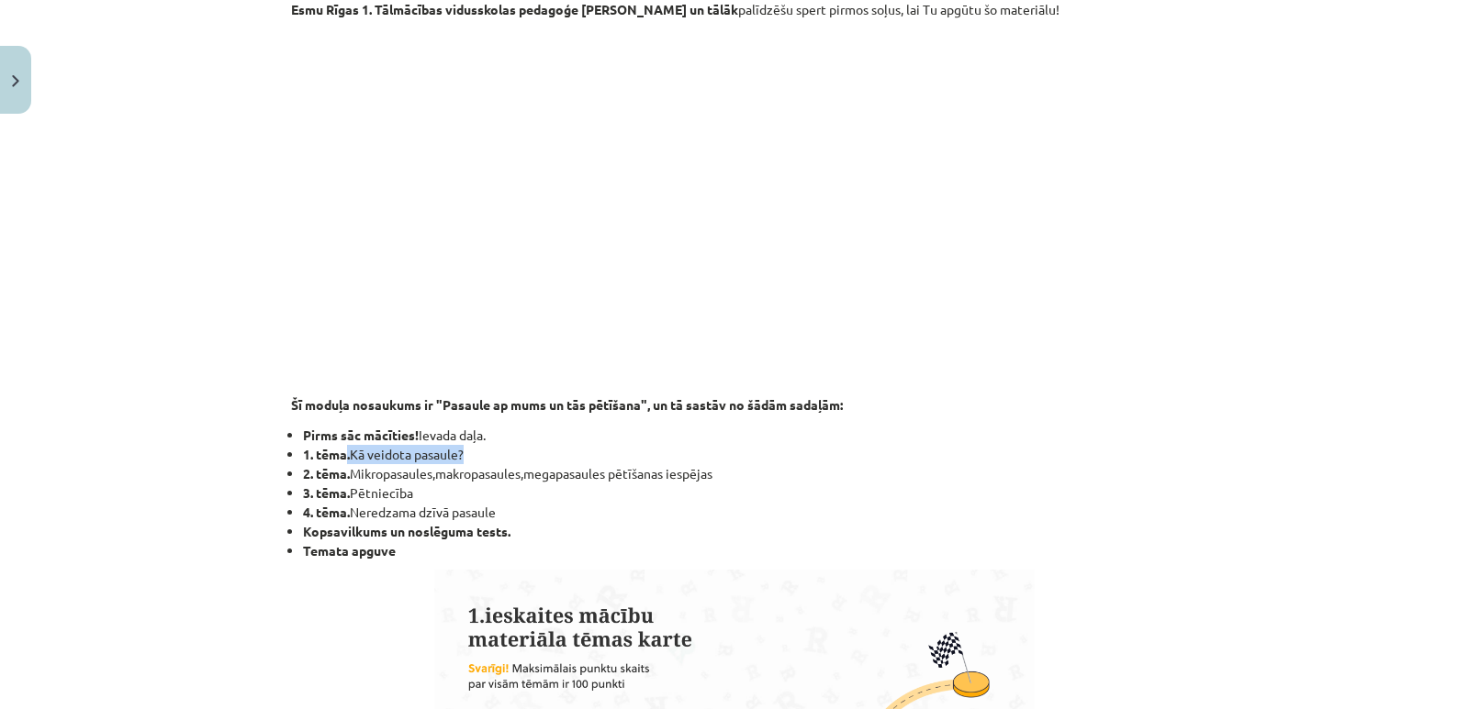 The image size is (1469, 709). I want to click on strong: Kopsavilkums un noslēguma tests., so click(407, 531).